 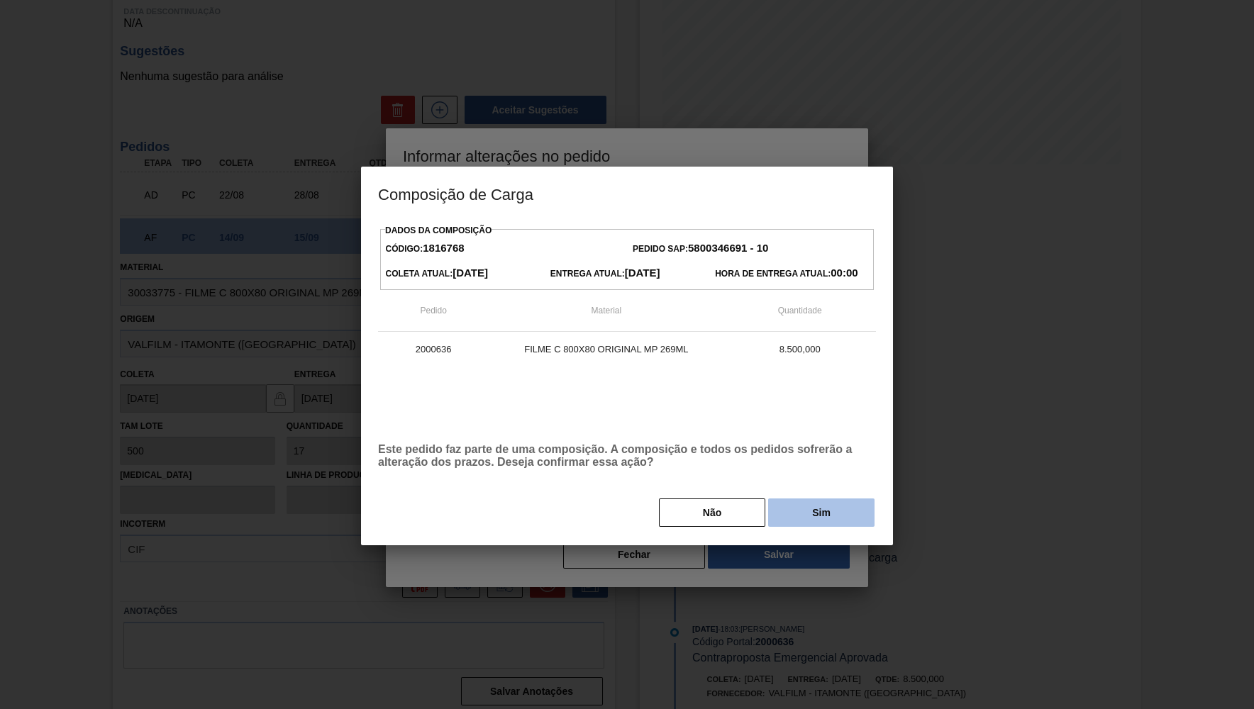 What do you see at coordinates (433, 350) in the screenshot?
I see `td: 2000636` at bounding box center [433, 350].